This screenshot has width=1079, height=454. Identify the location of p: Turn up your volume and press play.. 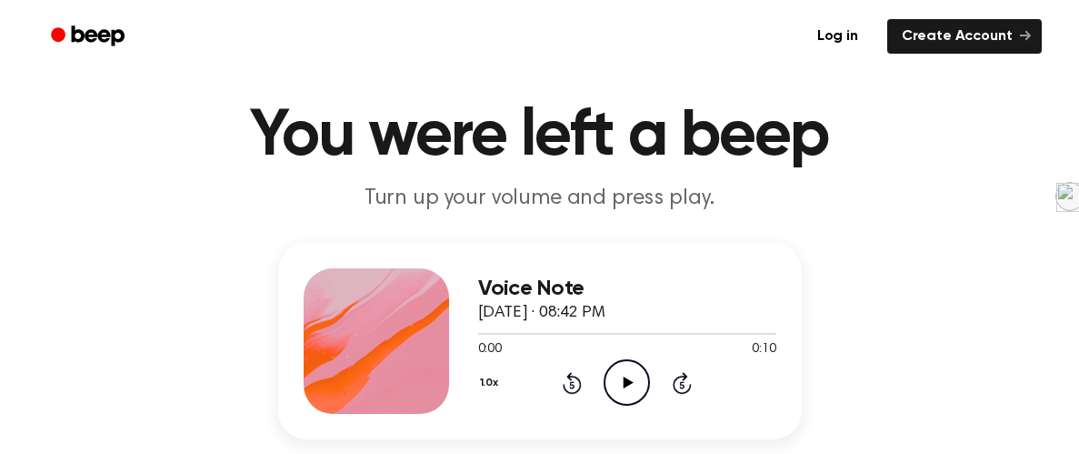
(540, 198).